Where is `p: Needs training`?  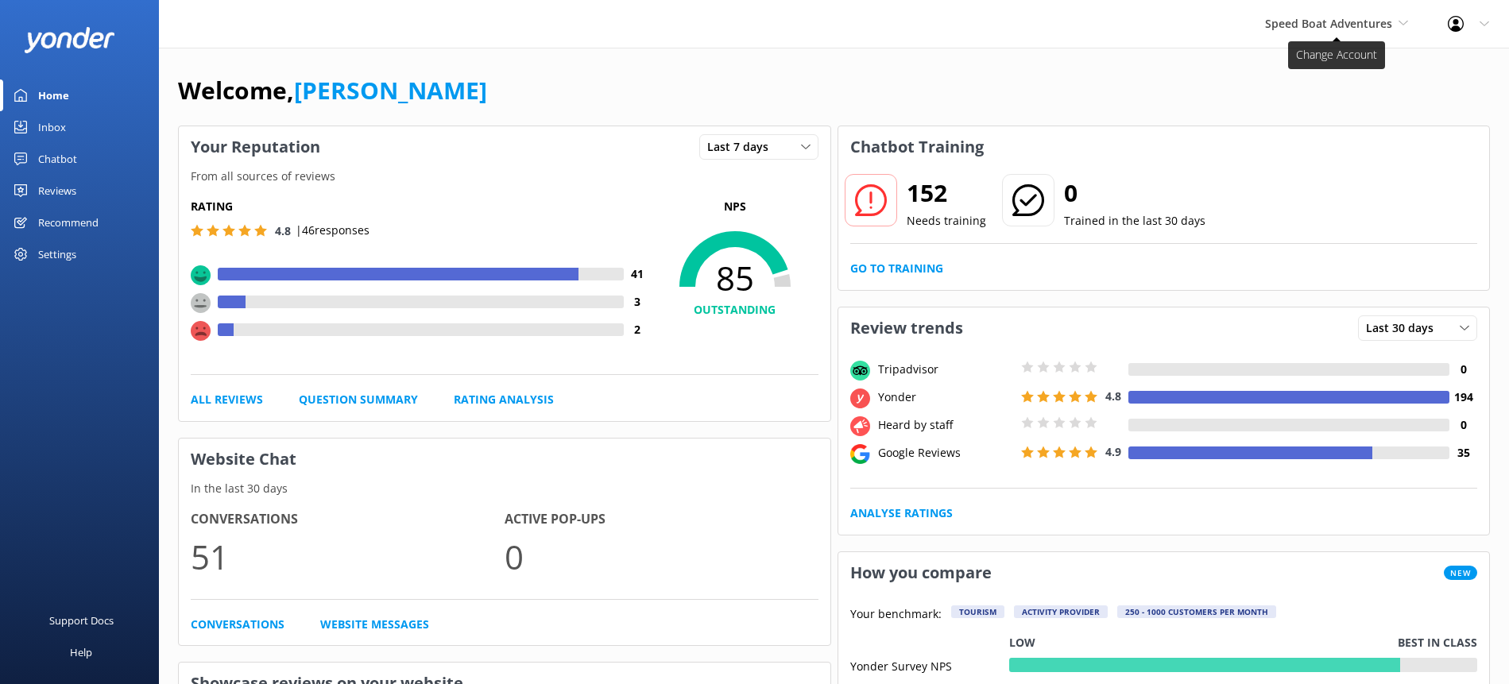
p: Needs training is located at coordinates (946, 221).